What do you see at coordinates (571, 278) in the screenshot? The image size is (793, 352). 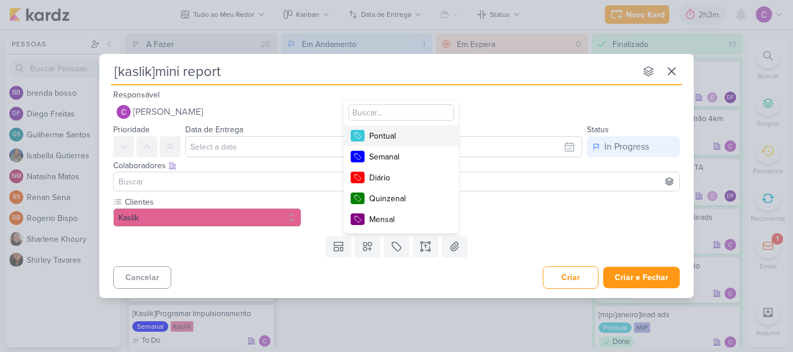 I see `button: Criar` at bounding box center [571, 278].